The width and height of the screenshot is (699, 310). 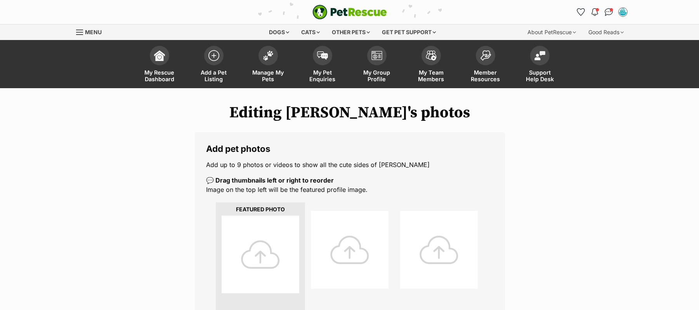 I want to click on span: Support Help Desk, so click(x=540, y=76).